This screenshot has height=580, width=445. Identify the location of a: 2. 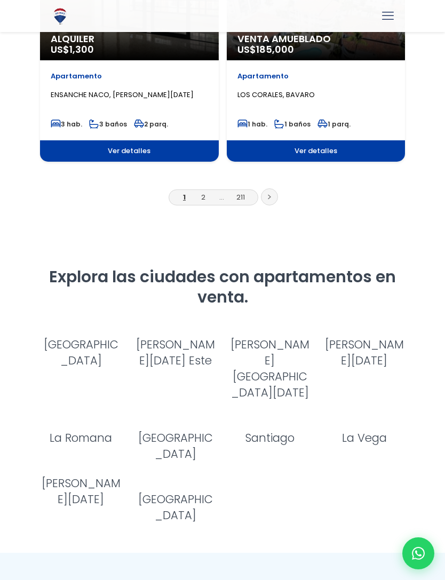
(203, 197).